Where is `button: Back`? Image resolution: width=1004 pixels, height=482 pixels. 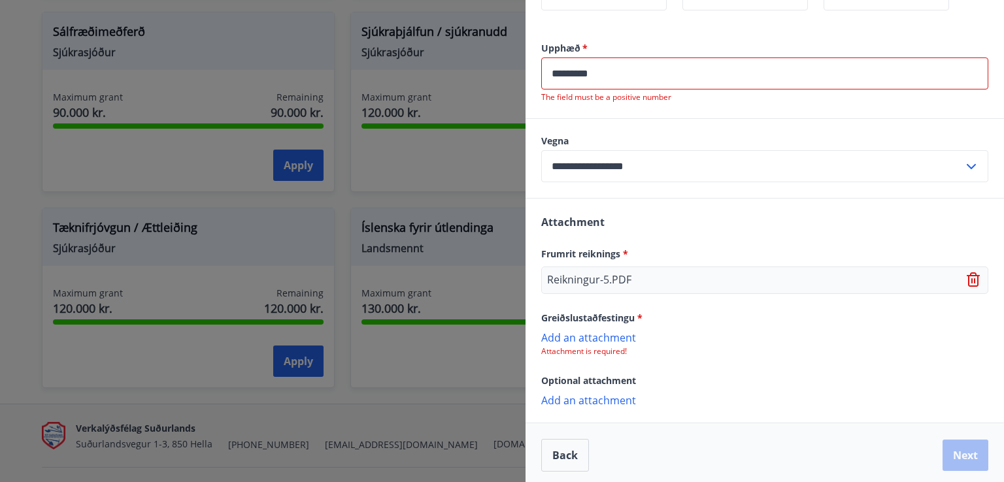
button: Back is located at coordinates (565, 456).